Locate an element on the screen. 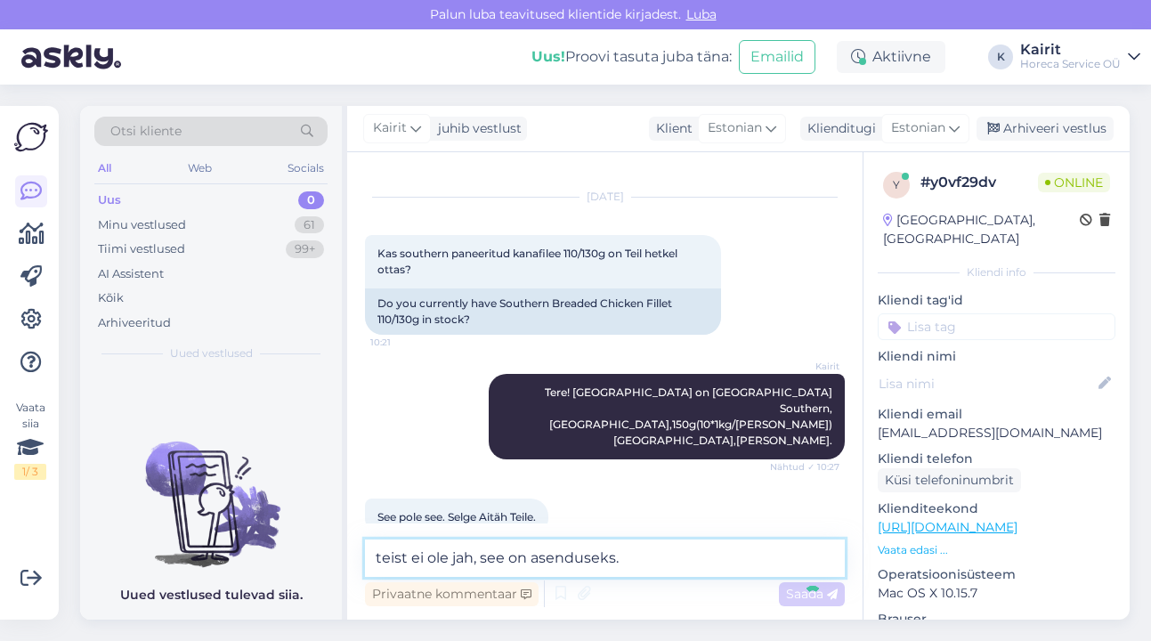 The height and width of the screenshot is (641, 1151). div: Horeca Service OÜ is located at coordinates (1070, 64).